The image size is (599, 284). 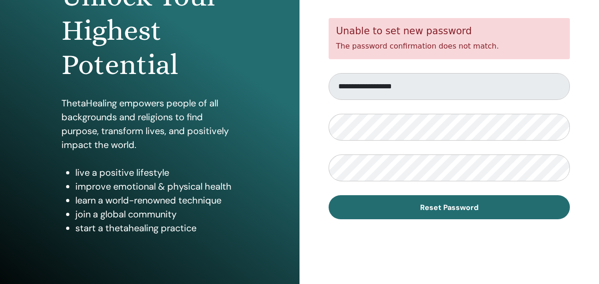 I want to click on li: live a positive lifestyle, so click(x=157, y=172).